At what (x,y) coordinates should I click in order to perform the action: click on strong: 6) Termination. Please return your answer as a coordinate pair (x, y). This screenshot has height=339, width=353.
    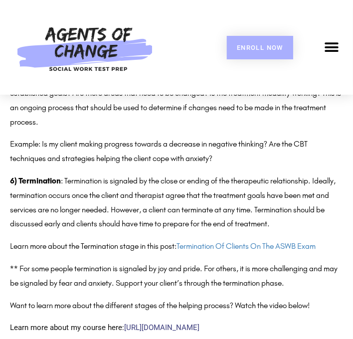
    Looking at the image, I should click on (35, 180).